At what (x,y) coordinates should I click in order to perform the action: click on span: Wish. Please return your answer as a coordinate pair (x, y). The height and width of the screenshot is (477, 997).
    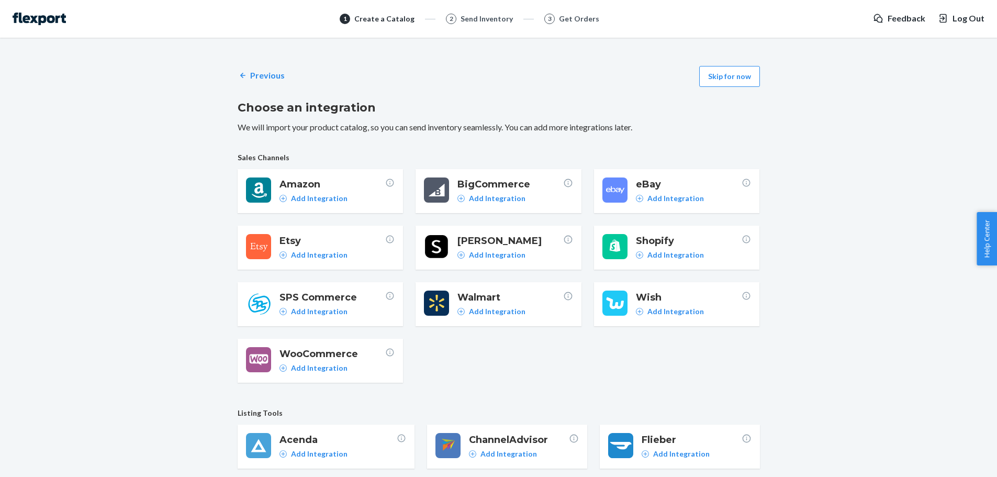
    Looking at the image, I should click on (689, 297).